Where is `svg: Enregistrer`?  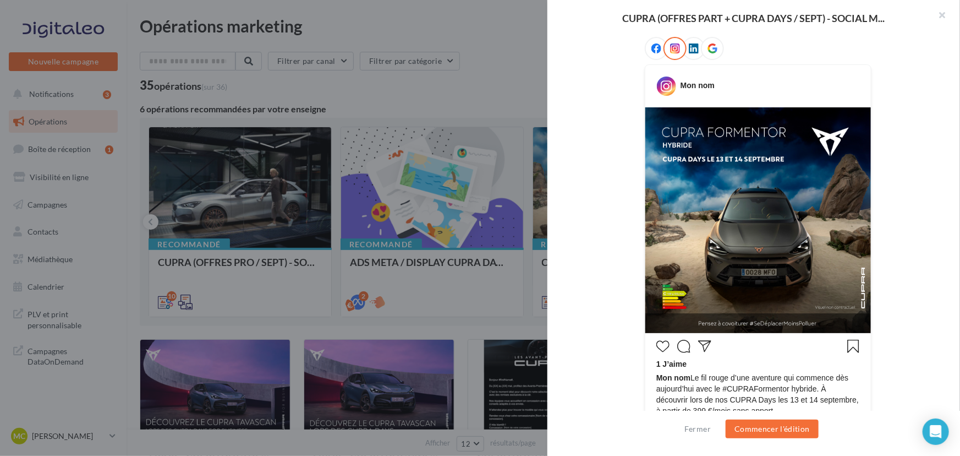 svg: Enregistrer is located at coordinates (853, 346).